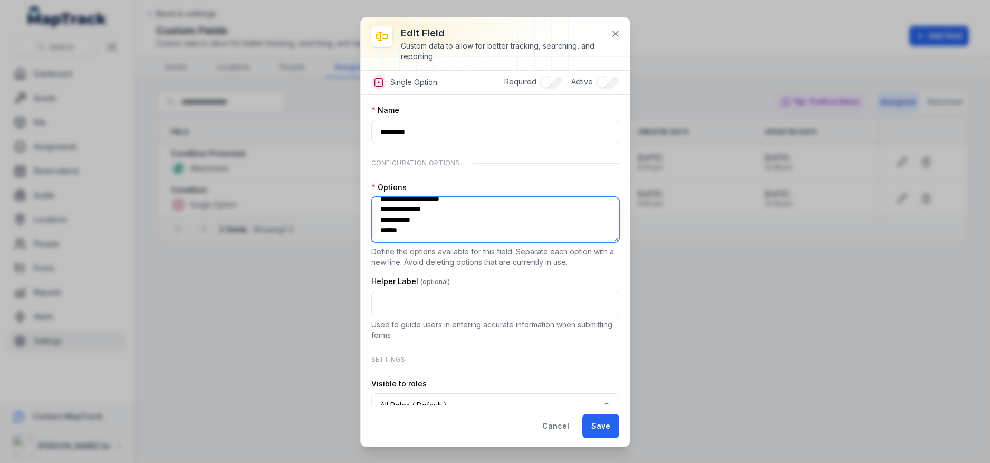 The width and height of the screenshot is (990, 463). What do you see at coordinates (410, 281) in the screenshot?
I see `label: Helper Label` at bounding box center [410, 281].